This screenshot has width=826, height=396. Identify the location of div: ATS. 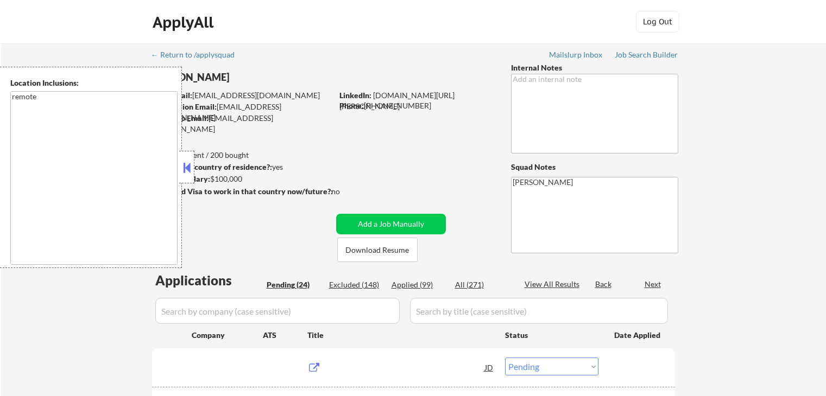
(285, 335).